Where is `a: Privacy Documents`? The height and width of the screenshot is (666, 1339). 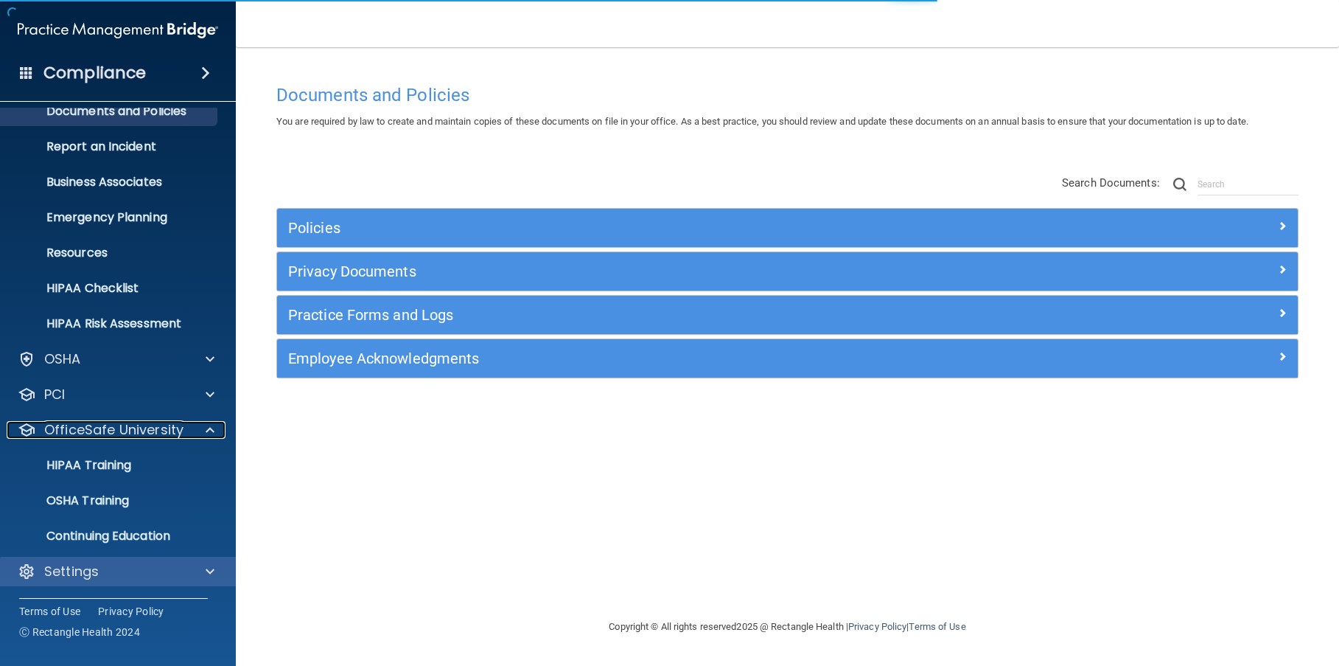 a: Privacy Documents is located at coordinates (787, 271).